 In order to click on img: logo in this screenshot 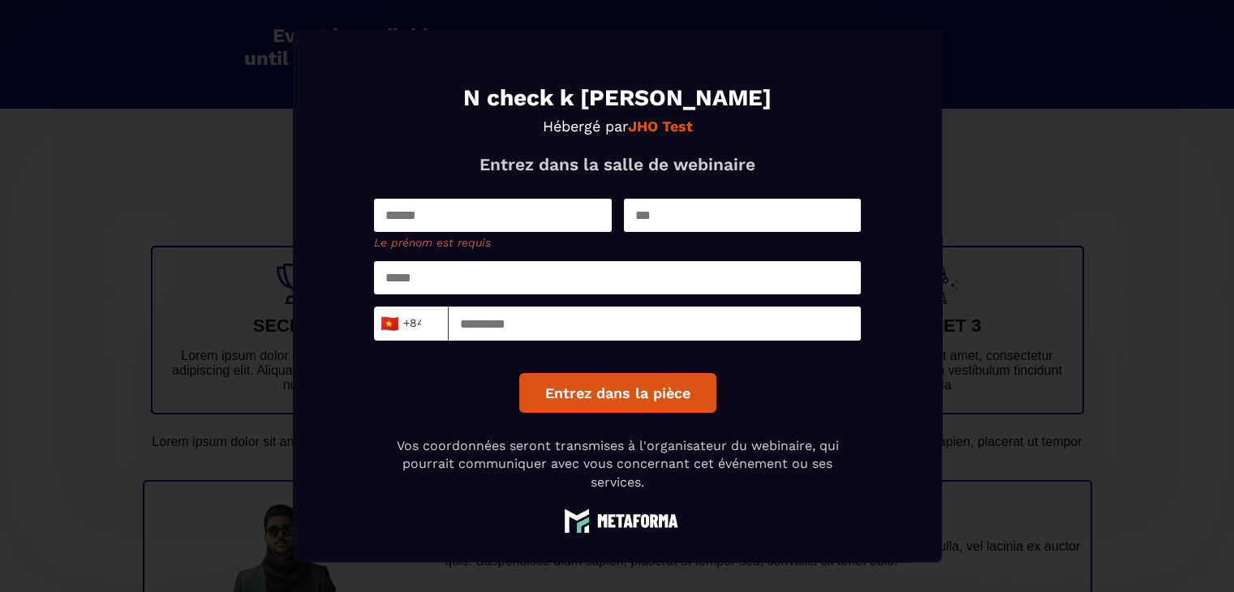, I will do `click(617, 520)`.